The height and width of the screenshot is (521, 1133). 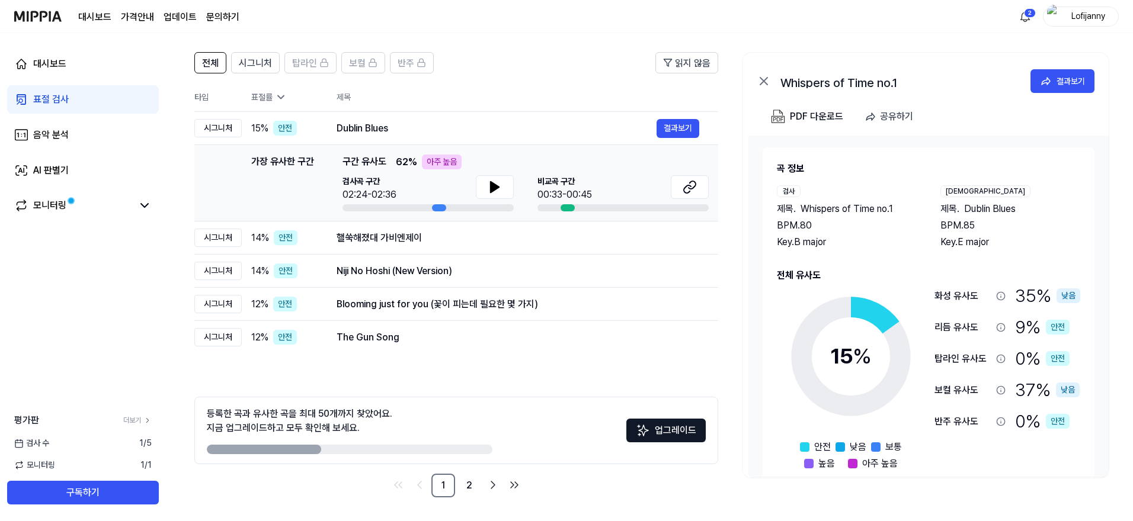 I want to click on div: 공유하기, so click(x=896, y=117).